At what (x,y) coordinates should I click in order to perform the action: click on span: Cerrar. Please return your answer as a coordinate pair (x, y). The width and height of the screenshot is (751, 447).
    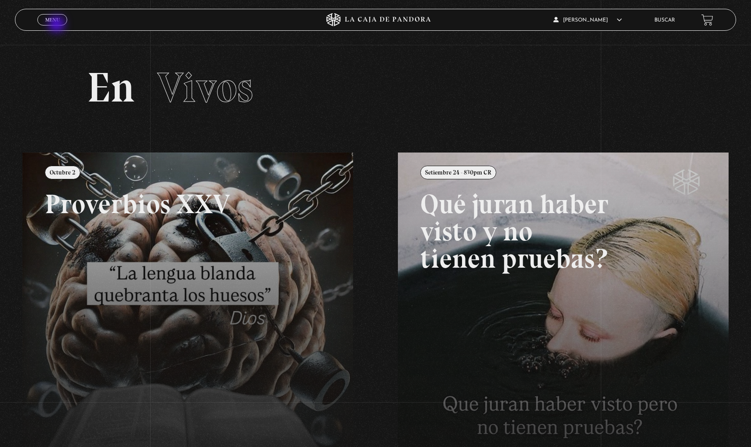
    Looking at the image, I should click on (52, 28).